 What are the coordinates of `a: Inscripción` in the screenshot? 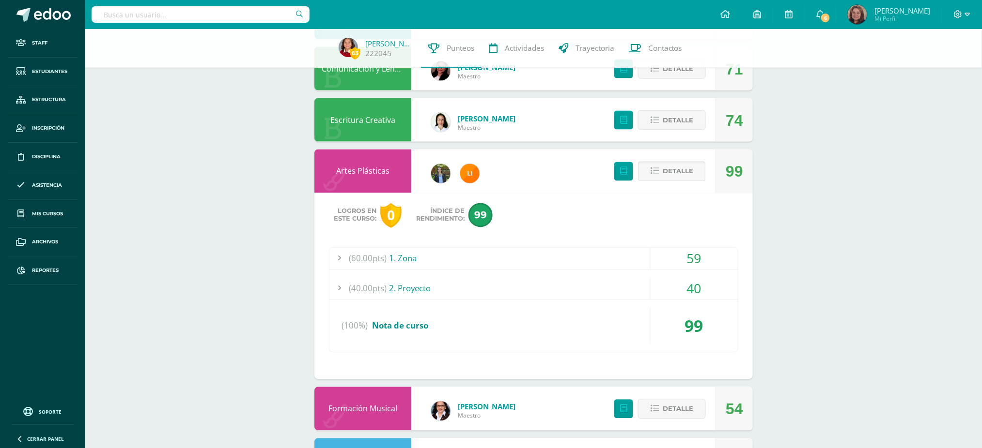 It's located at (43, 128).